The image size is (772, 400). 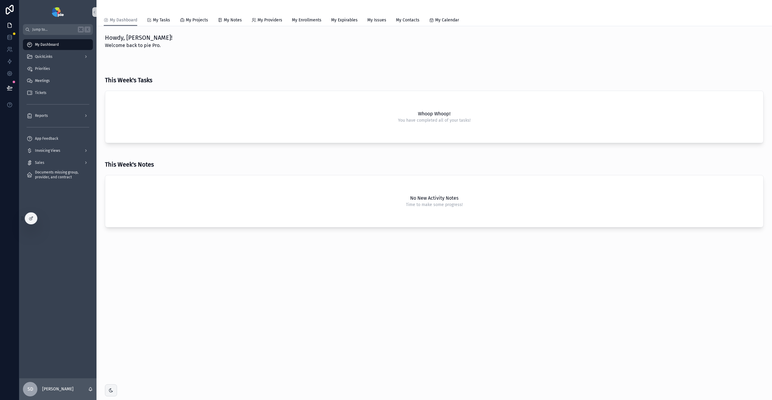 I want to click on img: App logo, so click(x=58, y=12).